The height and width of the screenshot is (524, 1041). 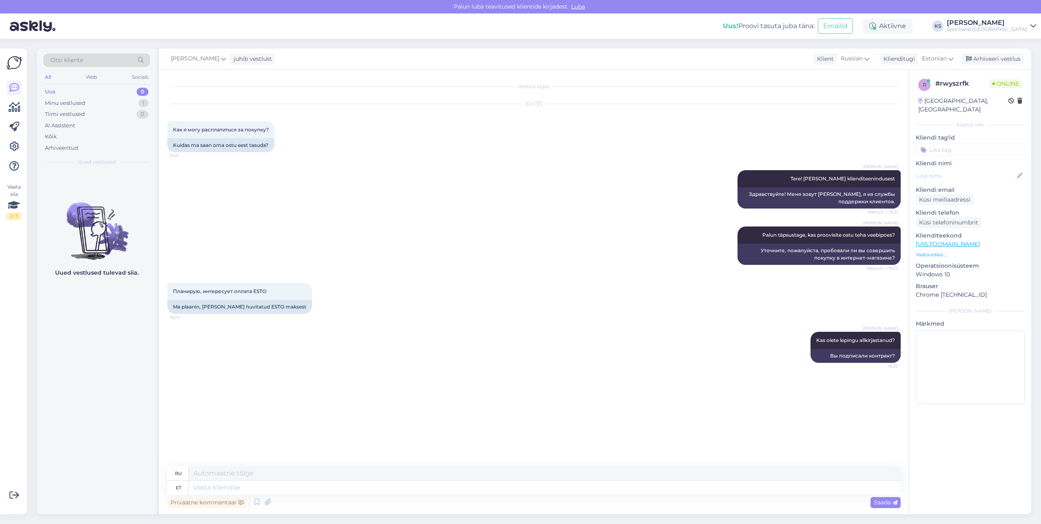 I want to click on span: Как я могу расплатиться за покупку?, so click(x=221, y=129).